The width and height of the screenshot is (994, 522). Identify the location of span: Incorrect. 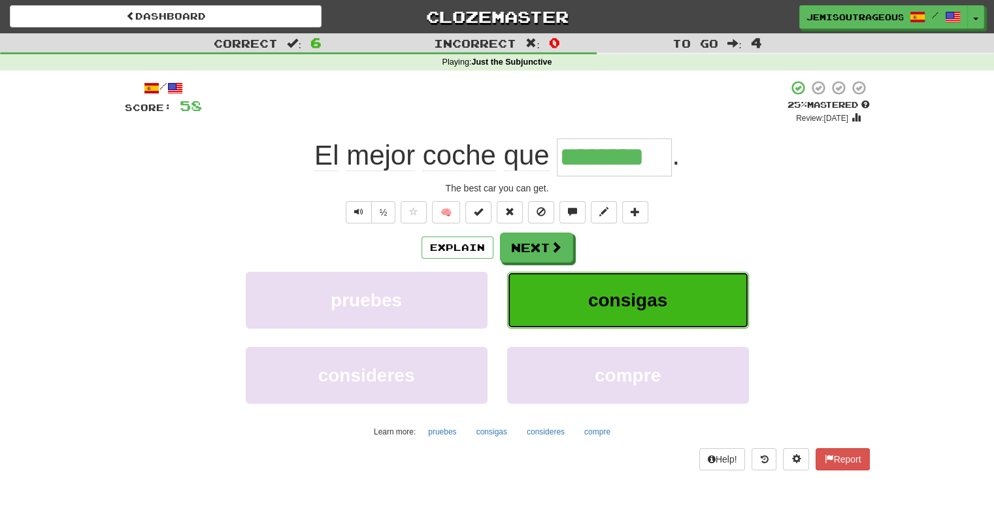
(475, 43).